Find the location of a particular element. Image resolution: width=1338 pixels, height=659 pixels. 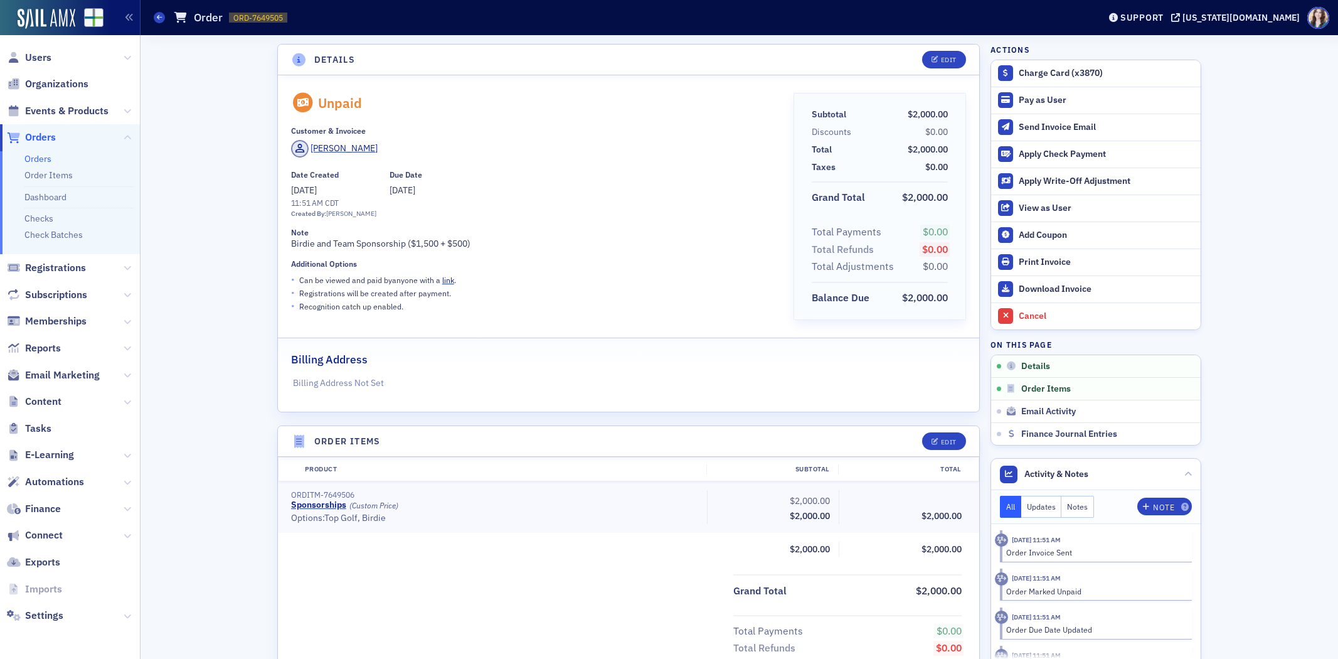

a: Connect is located at coordinates (34, 535).